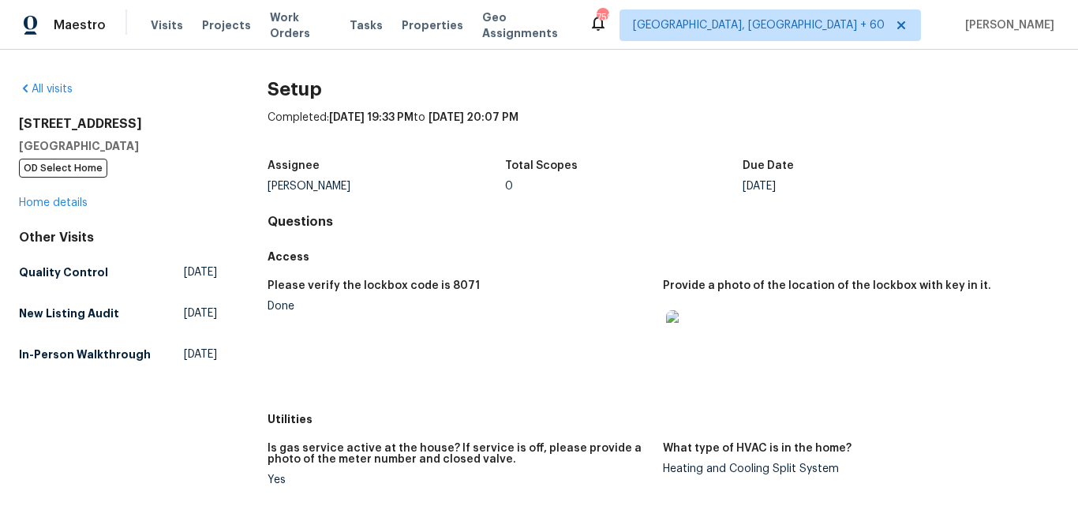 This screenshot has width=1078, height=506. Describe the element at coordinates (459, 480) in the screenshot. I see `div: Yes` at that location.